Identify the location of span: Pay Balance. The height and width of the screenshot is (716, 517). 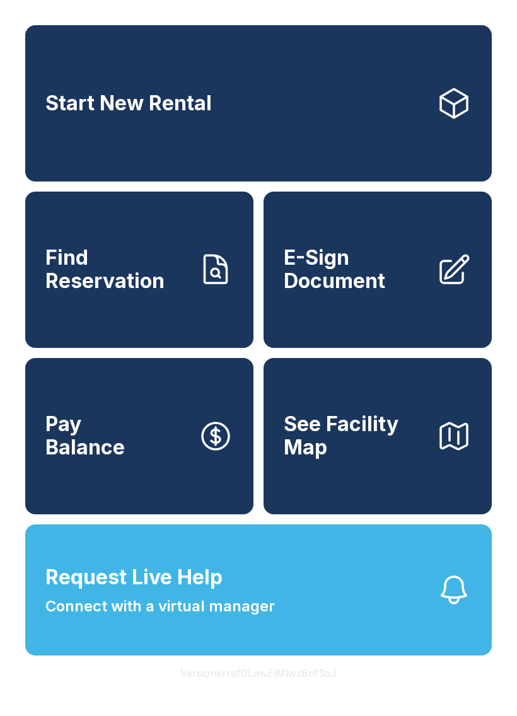
(85, 435).